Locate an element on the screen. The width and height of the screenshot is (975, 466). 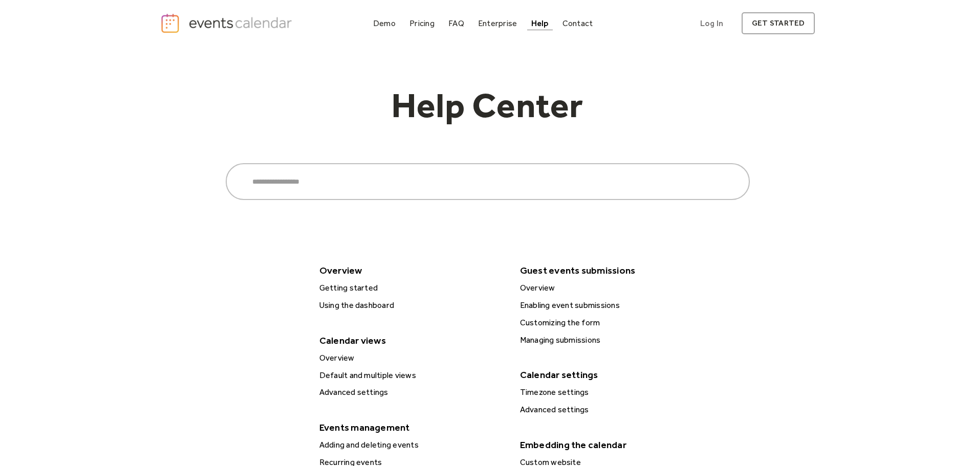
a: Managing submissions is located at coordinates (612, 340).